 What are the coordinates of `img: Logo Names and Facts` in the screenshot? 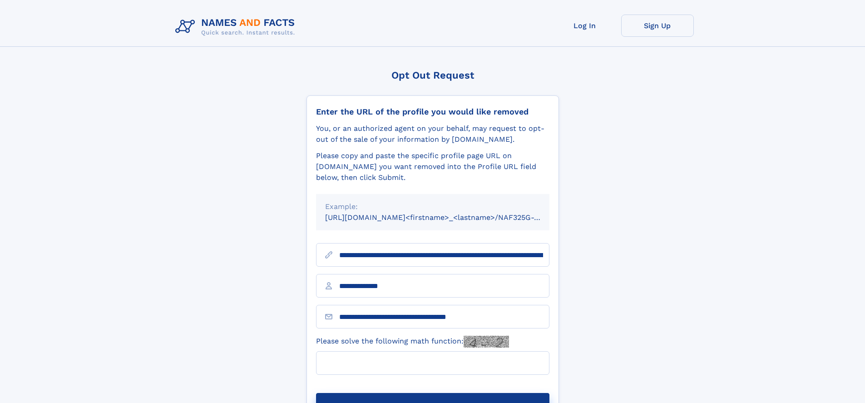 It's located at (237, 27).